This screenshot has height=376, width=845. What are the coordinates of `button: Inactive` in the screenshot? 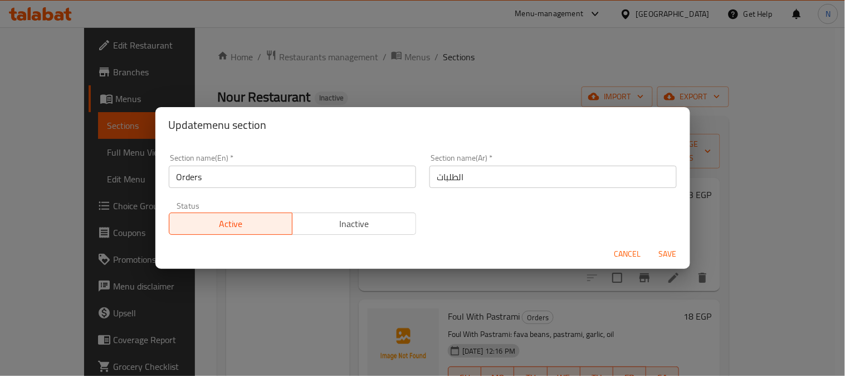 It's located at (354, 223).